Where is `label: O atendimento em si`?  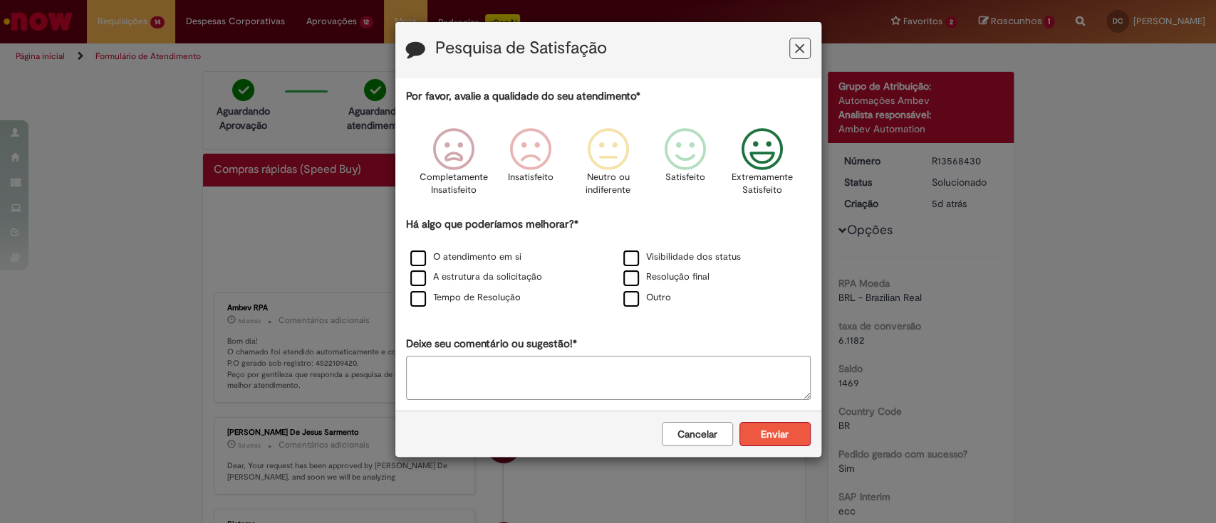
label: O atendimento em si is located at coordinates (466, 257).